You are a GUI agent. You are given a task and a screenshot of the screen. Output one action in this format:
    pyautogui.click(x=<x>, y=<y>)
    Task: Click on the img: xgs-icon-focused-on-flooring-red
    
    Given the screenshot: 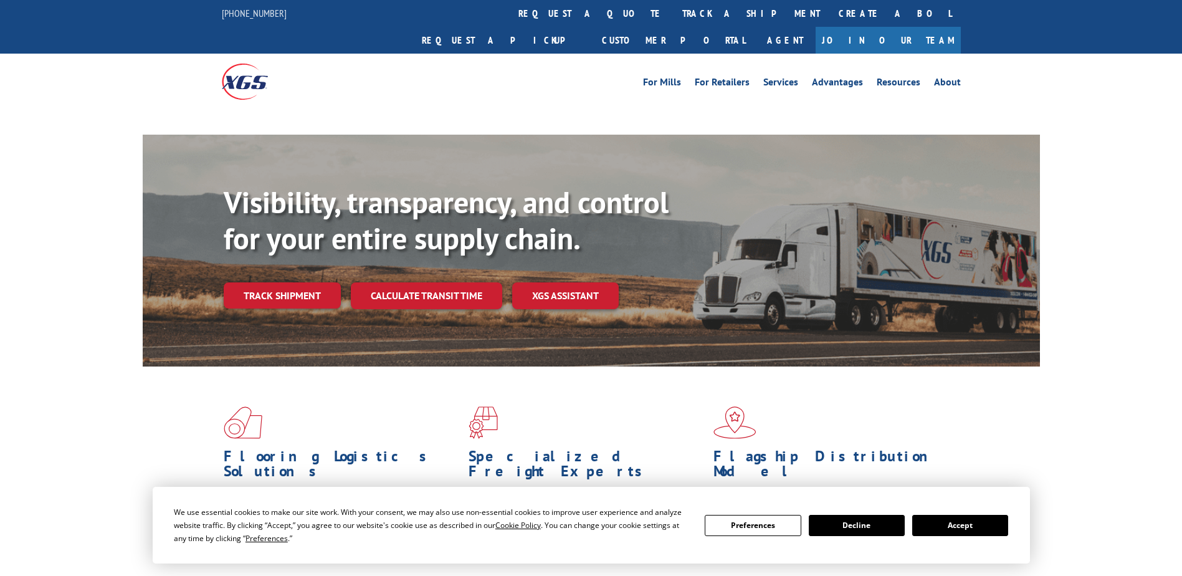 What is the action you would take?
    pyautogui.click(x=483, y=423)
    